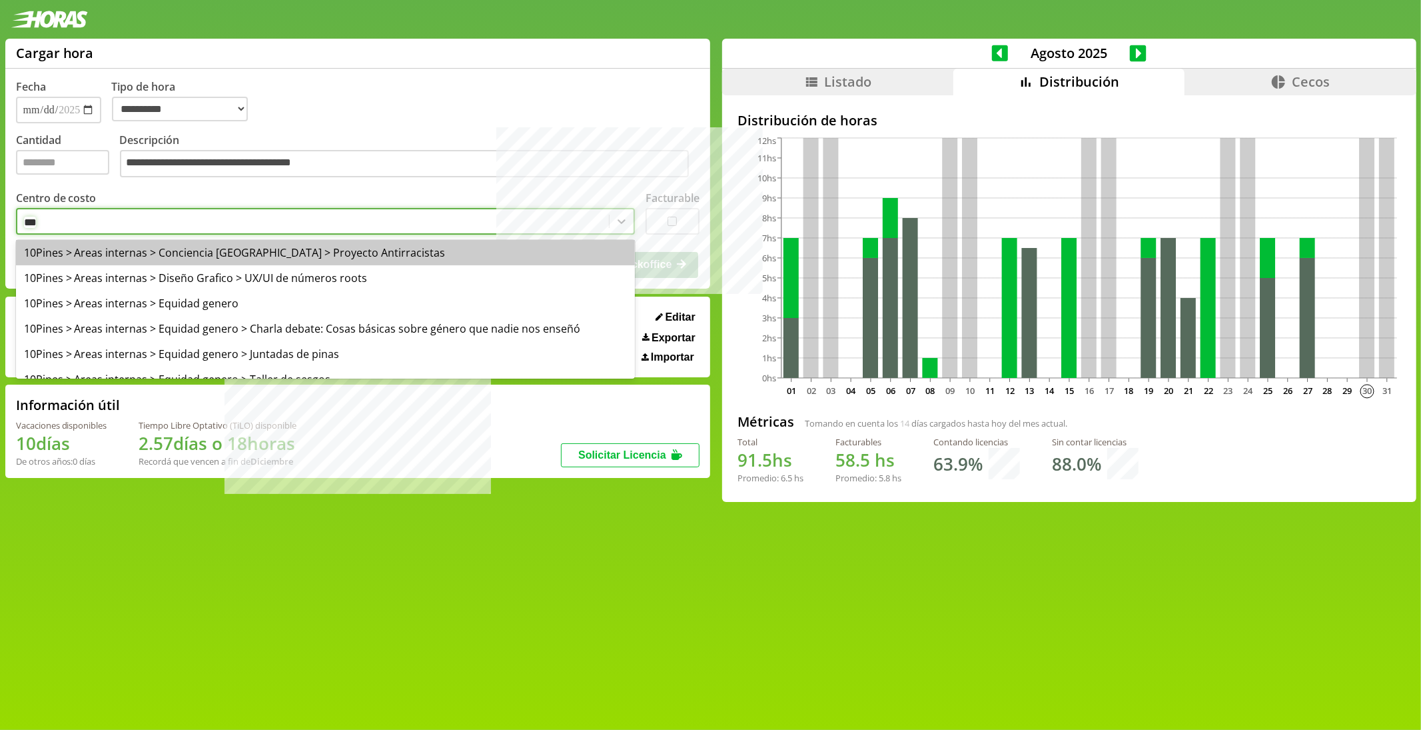  What do you see at coordinates (55, 53) in the screenshot?
I see `h1: Cargar hora` at bounding box center [55, 53].